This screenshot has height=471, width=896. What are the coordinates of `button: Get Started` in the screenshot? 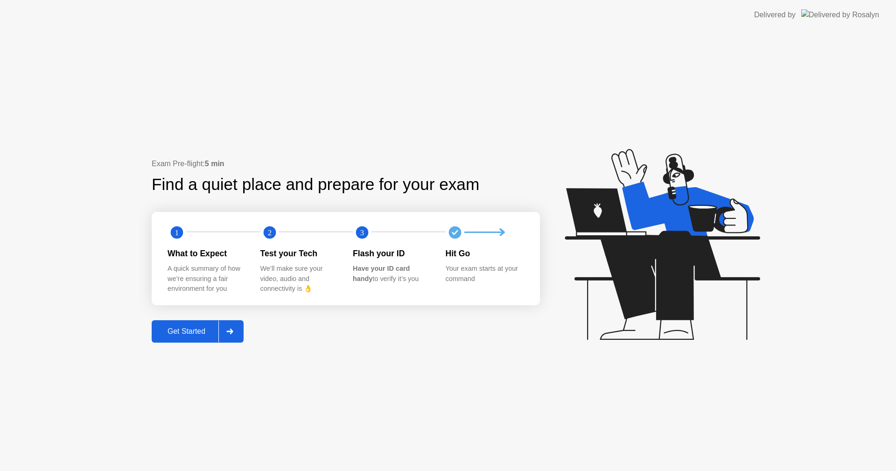 It's located at (197, 331).